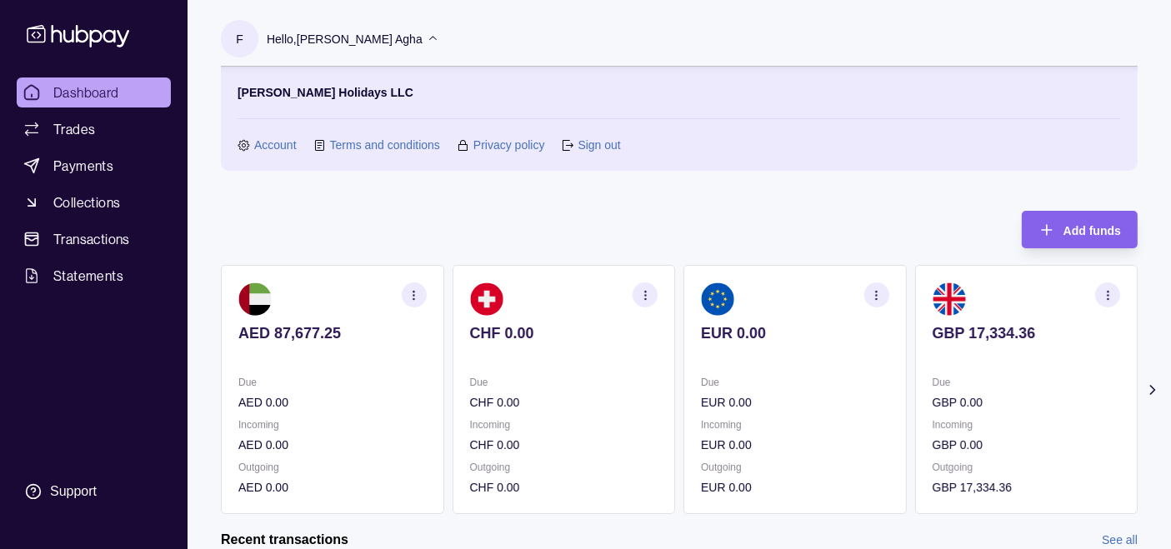 Image resolution: width=1171 pixels, height=549 pixels. I want to click on img: ch, so click(487, 299).